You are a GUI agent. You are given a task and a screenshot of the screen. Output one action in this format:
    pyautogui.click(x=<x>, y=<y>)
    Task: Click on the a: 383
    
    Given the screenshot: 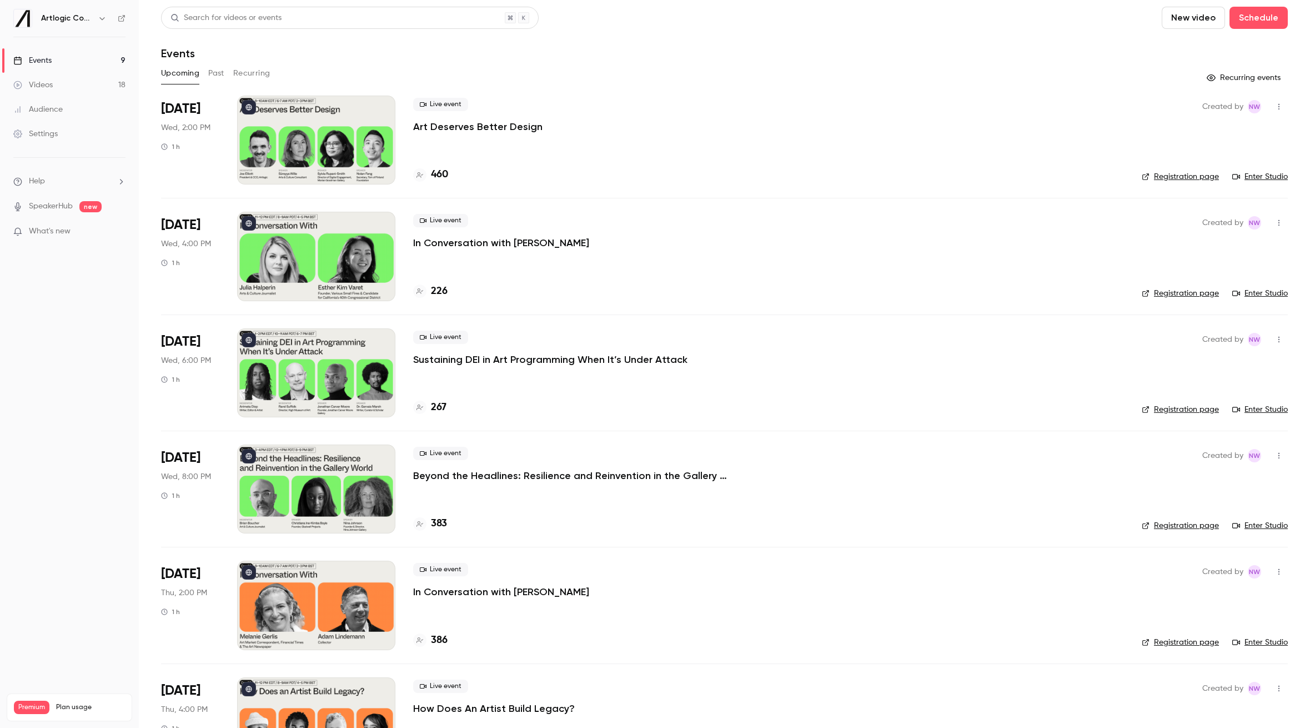 What is the action you would take?
    pyautogui.click(x=430, y=523)
    